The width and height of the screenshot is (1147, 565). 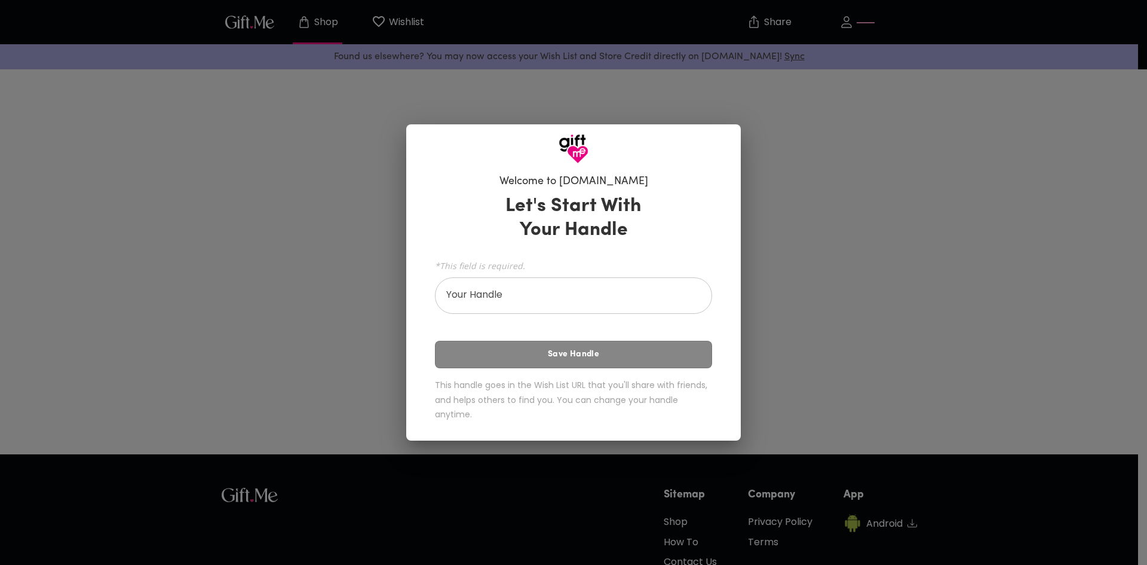 What do you see at coordinates (574, 265) in the screenshot?
I see `span: *This field is required.` at bounding box center [574, 265].